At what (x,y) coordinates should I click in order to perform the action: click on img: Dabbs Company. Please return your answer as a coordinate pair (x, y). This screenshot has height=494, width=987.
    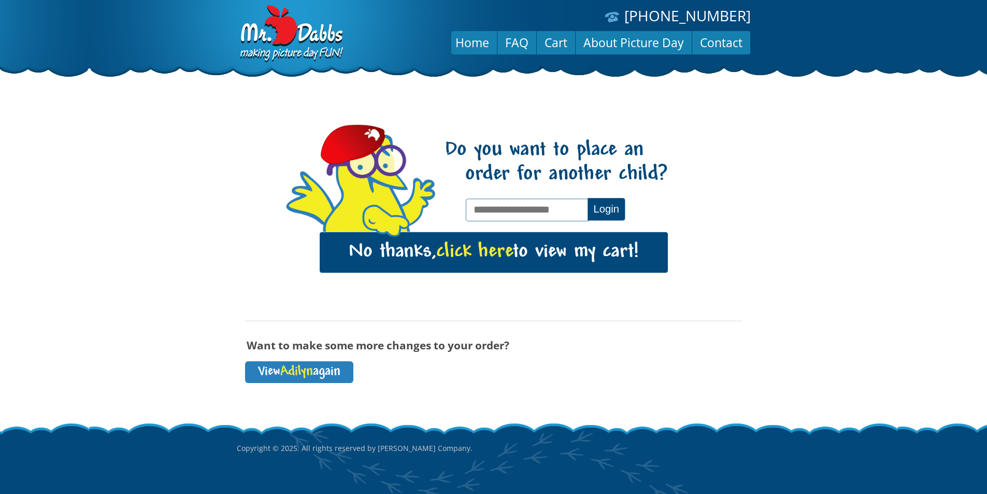
    Looking at the image, I should click on (291, 34).